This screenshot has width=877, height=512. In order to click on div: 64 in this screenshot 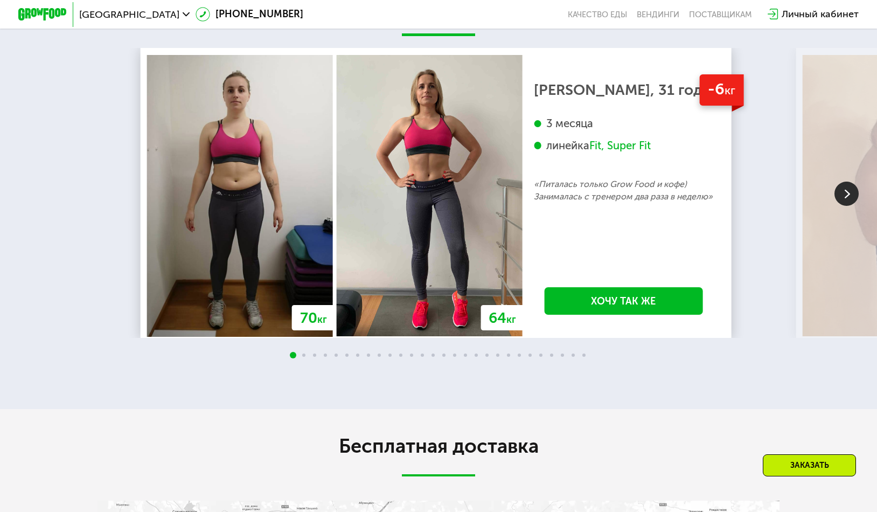, I will do `click(503, 317)`.